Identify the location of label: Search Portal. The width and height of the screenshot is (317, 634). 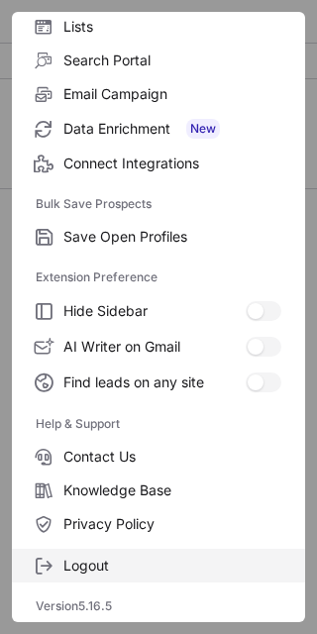
(158, 60).